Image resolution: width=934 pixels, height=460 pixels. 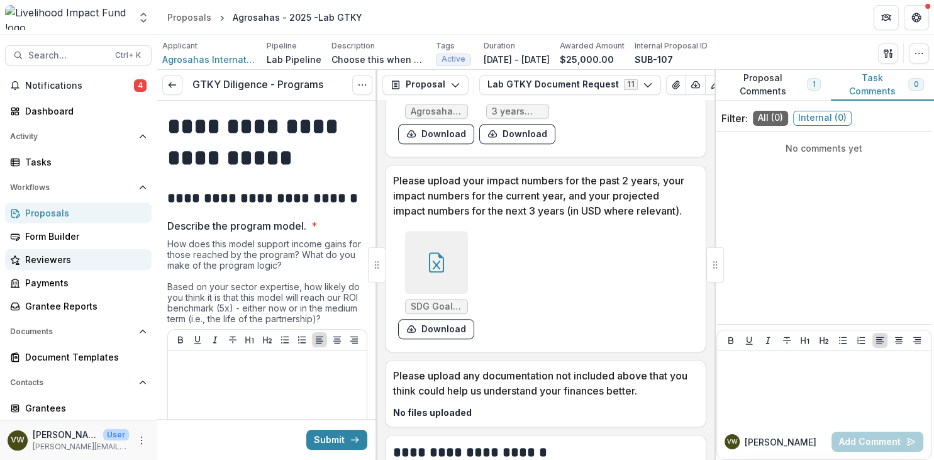 What do you see at coordinates (362, 85) in the screenshot?
I see `button: Options` at bounding box center [362, 85].